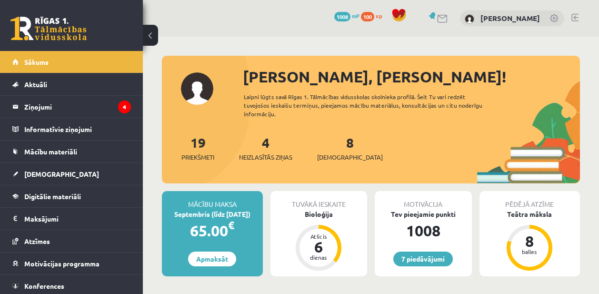 The image size is (599, 294). What do you see at coordinates (319, 240) in the screenshot?
I see `a: Bioloģija Atlicis 6 dienas` at bounding box center [319, 240].